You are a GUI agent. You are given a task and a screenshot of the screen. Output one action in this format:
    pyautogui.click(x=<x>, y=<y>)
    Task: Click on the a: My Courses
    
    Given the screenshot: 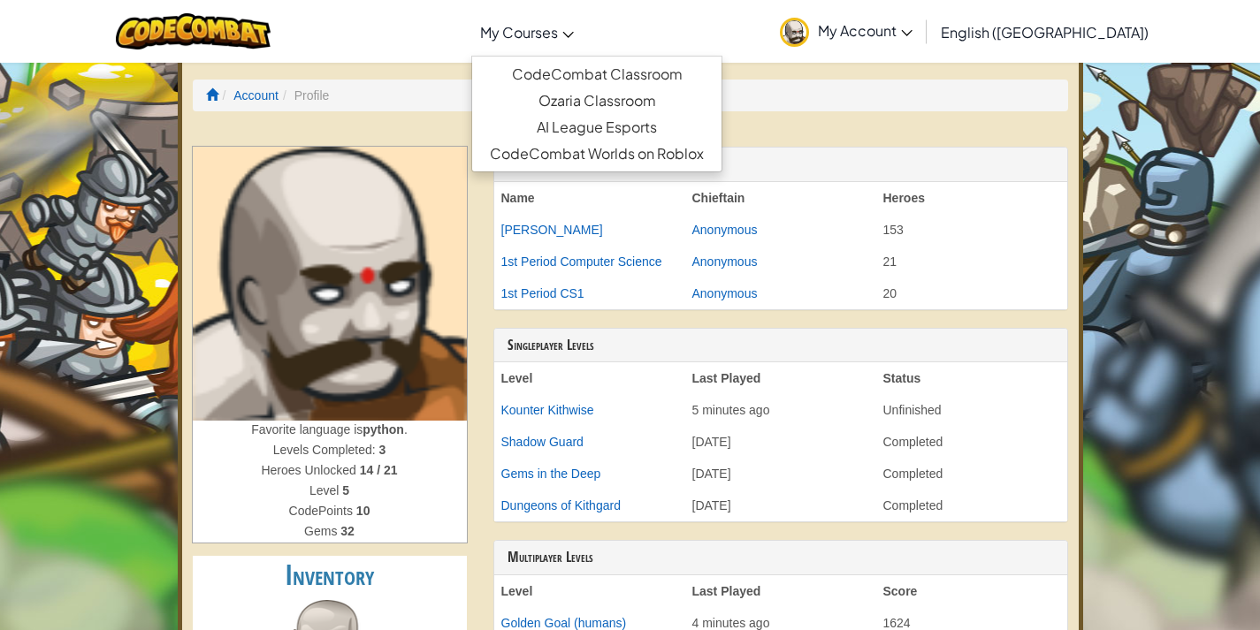 What is the action you would take?
    pyautogui.click(x=527, y=32)
    